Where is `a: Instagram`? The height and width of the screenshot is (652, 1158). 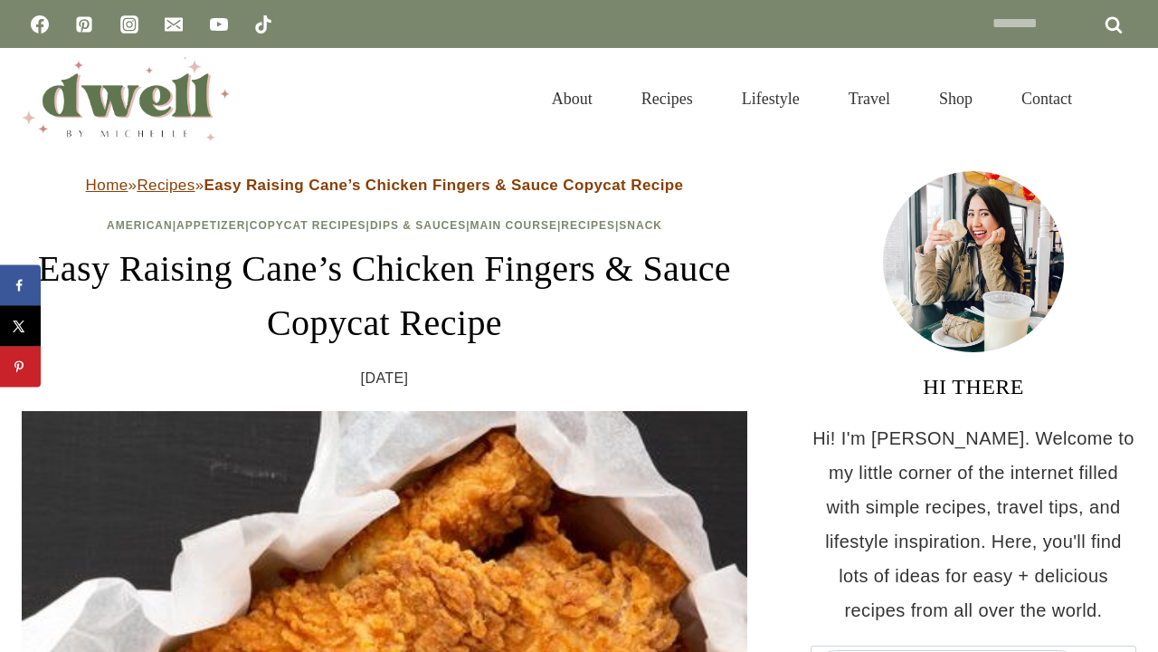 a: Instagram is located at coordinates (129, 24).